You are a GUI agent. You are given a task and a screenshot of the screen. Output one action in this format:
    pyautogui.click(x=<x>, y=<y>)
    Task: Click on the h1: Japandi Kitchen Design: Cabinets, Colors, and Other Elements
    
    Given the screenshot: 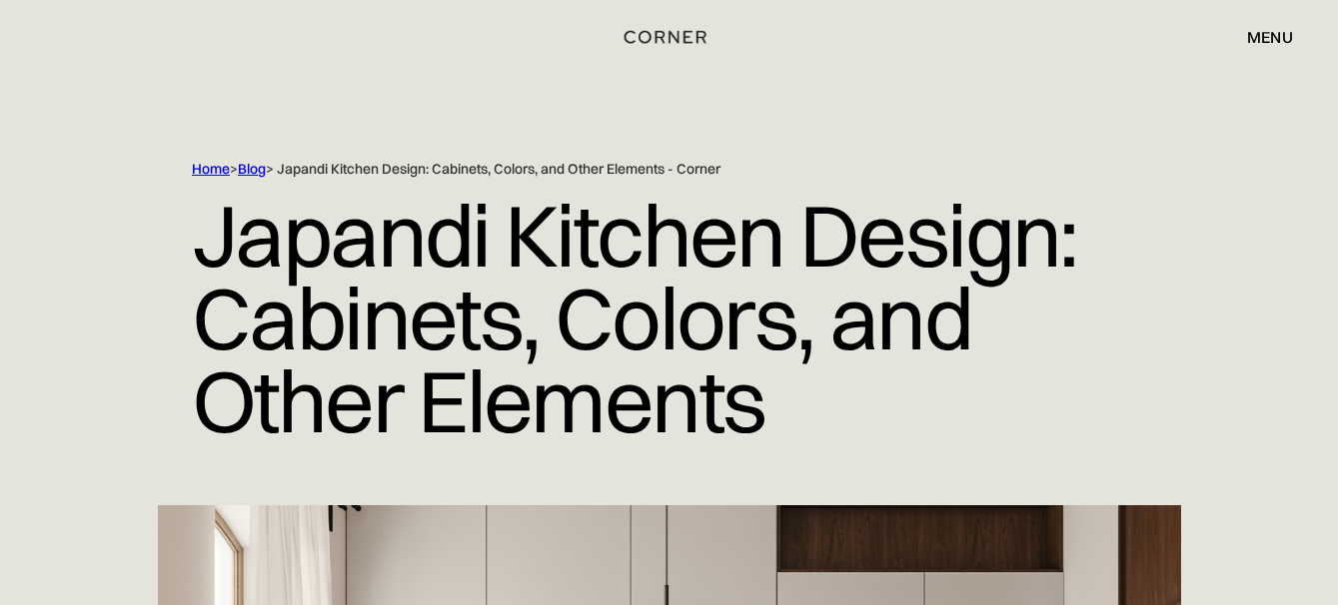 What is the action you would take?
    pyautogui.click(x=668, y=318)
    